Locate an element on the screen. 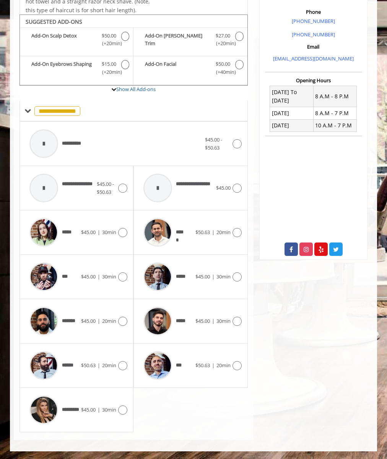 The height and width of the screenshot is (459, 387). a: Show All Add-ons is located at coordinates (136, 89).